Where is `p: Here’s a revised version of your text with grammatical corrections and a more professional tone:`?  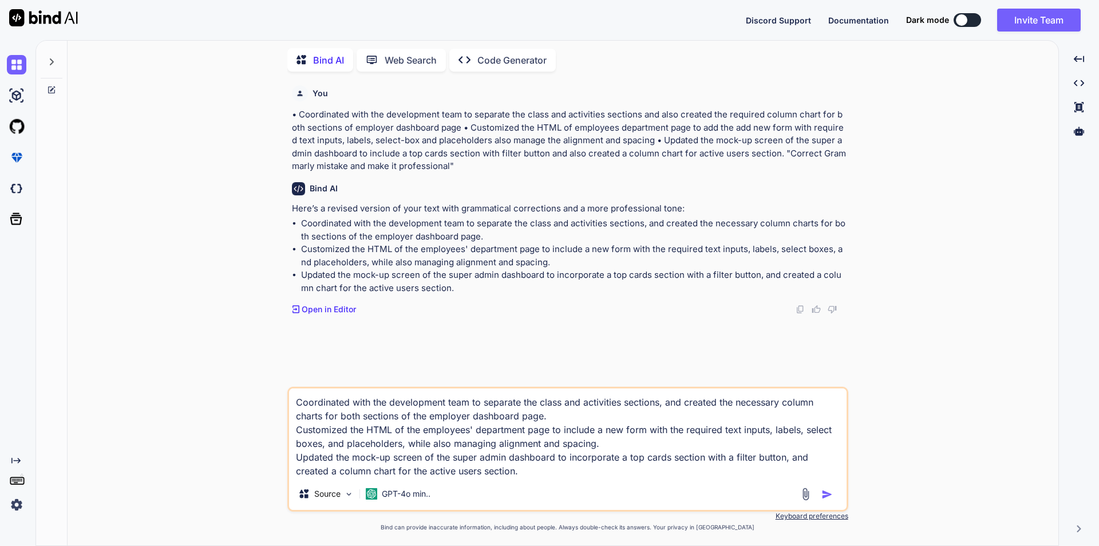
p: Here’s a revised version of your text with grammatical corrections and a more professional tone: is located at coordinates (569, 208).